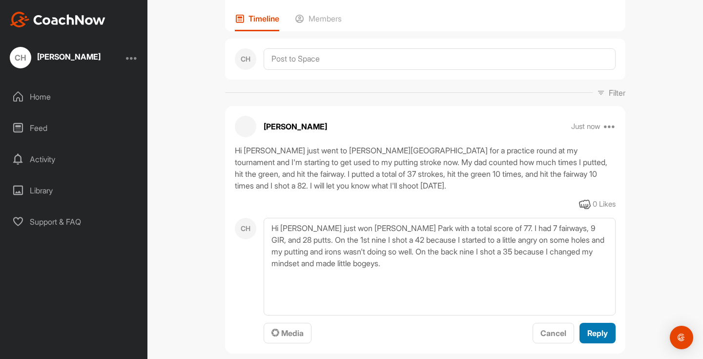 The height and width of the screenshot is (359, 703). I want to click on p: Timeline, so click(264, 19).